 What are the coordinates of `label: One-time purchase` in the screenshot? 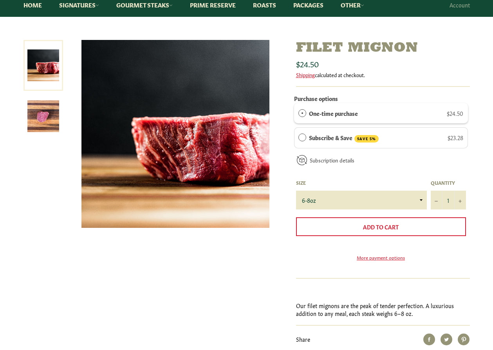 It's located at (333, 113).